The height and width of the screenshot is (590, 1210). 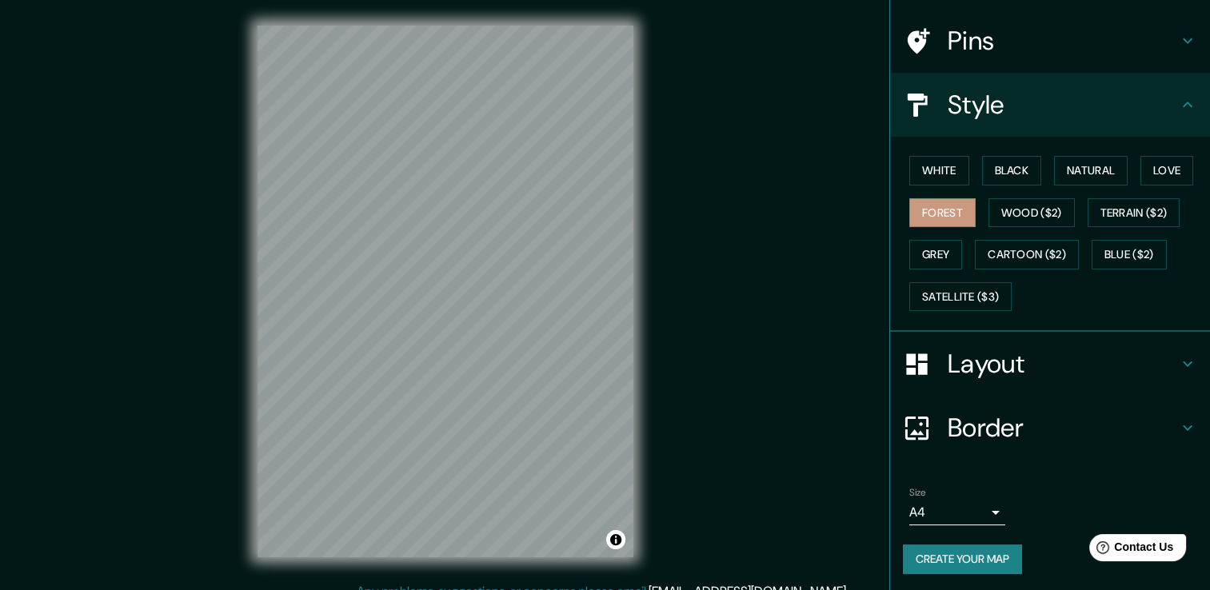 What do you see at coordinates (1012, 170) in the screenshot?
I see `button: Black` at bounding box center [1012, 170].